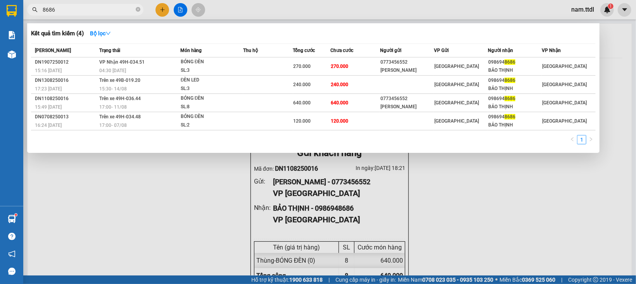  Describe the element at coordinates (113, 107) in the screenshot. I see `span: 17:00 - 11/08` at that location.